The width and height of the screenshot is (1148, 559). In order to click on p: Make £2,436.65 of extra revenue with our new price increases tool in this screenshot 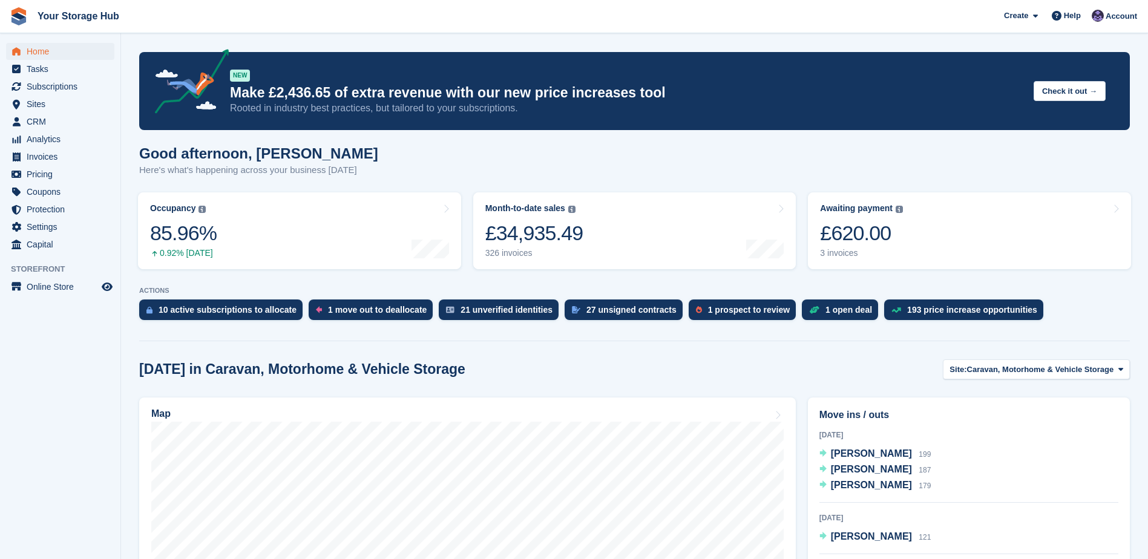, I will do `click(627, 93)`.